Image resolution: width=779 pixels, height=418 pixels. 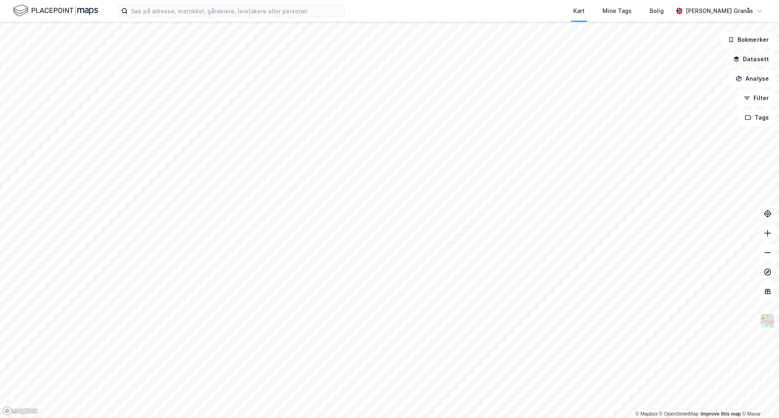 I want to click on a: OpenStreetMap, so click(x=679, y=414).